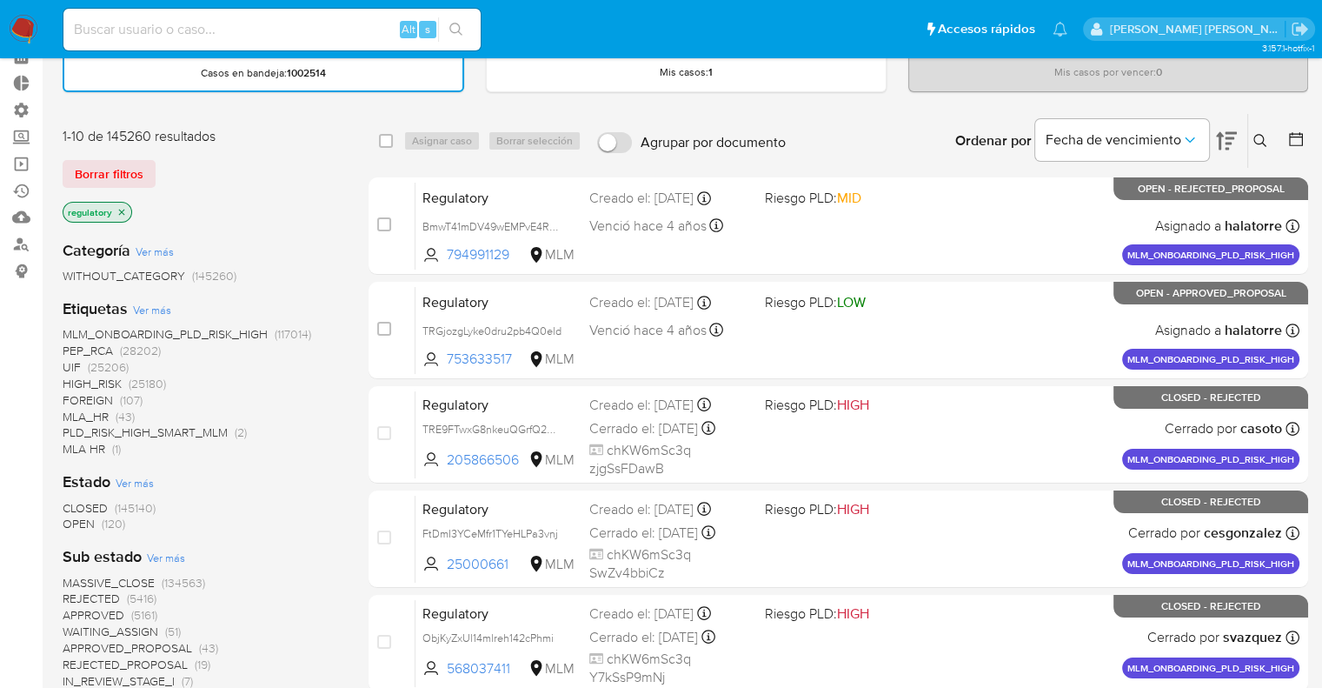 The image size is (1322, 688). Describe the element at coordinates (1060, 29) in the screenshot. I see `a: Notificaciones` at that location.